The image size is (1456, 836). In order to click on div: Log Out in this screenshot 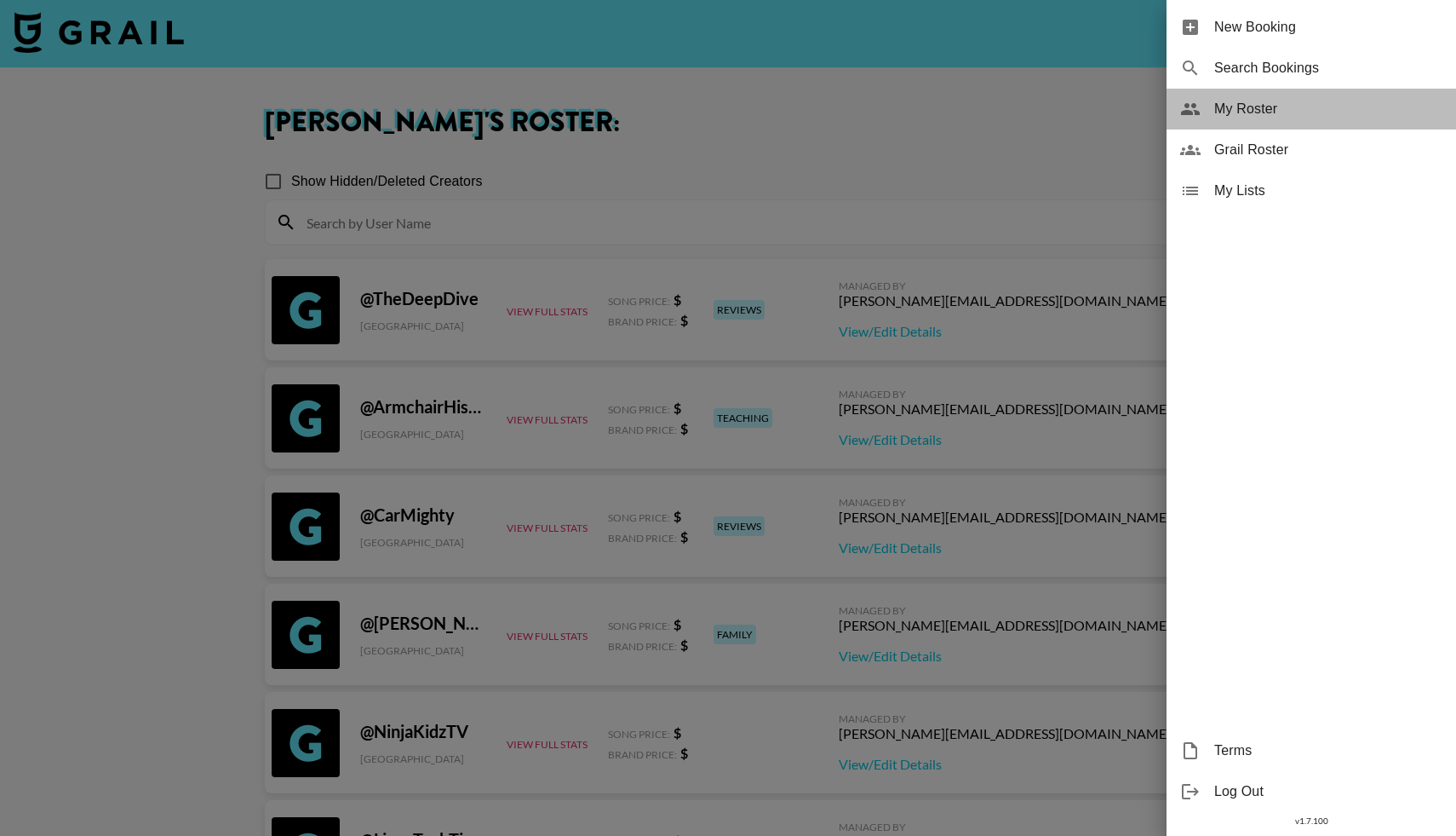, I will do `click(1312, 792)`.